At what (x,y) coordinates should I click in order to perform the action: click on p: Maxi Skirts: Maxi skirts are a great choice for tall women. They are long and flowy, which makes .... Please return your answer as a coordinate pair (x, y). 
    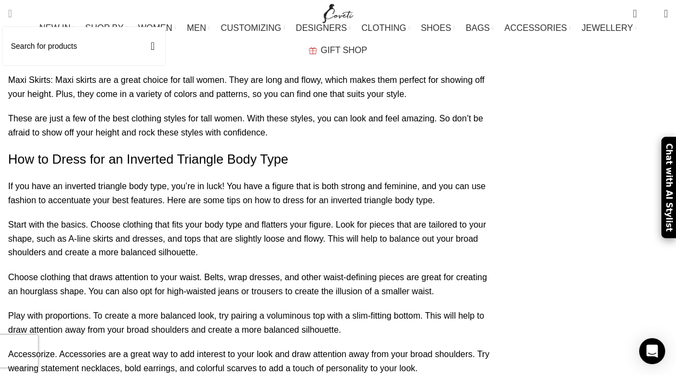
    Looking at the image, I should click on (254, 87).